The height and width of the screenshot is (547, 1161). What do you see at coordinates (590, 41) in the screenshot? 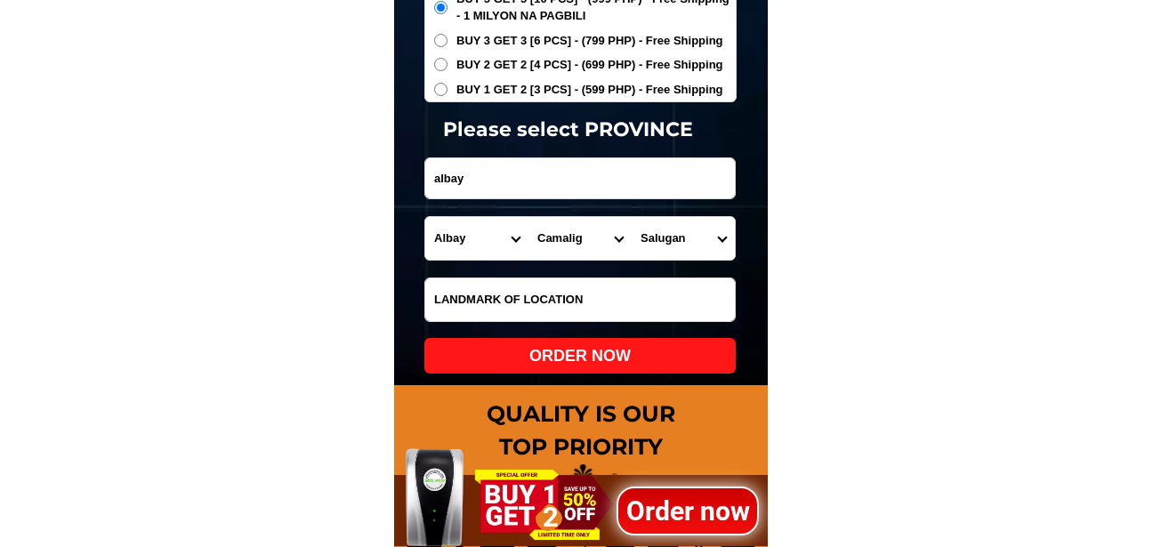
I see `span: BUY 3 GET 3 [6 PCS] - (799 PHP) - Free Shipping` at bounding box center [590, 41].